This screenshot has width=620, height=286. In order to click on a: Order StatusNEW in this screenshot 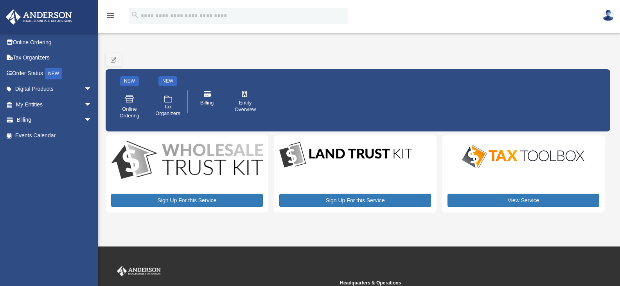, I will do `click(54, 73)`.